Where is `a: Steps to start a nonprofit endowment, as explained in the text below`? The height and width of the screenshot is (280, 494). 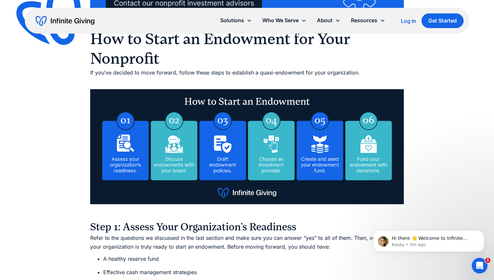
a: Steps to start a nonprofit endowment, as explained in the text below is located at coordinates (247, 147).